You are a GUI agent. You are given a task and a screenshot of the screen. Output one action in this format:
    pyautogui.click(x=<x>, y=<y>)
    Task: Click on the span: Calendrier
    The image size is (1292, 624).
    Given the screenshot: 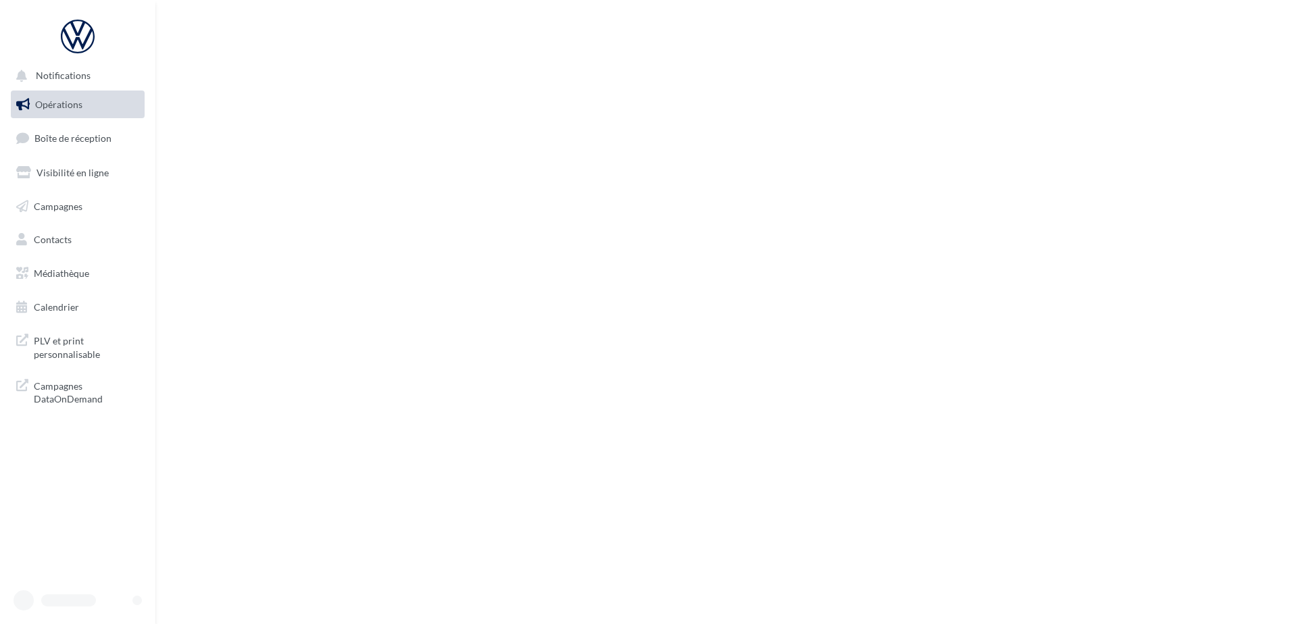 What is the action you would take?
    pyautogui.click(x=56, y=307)
    